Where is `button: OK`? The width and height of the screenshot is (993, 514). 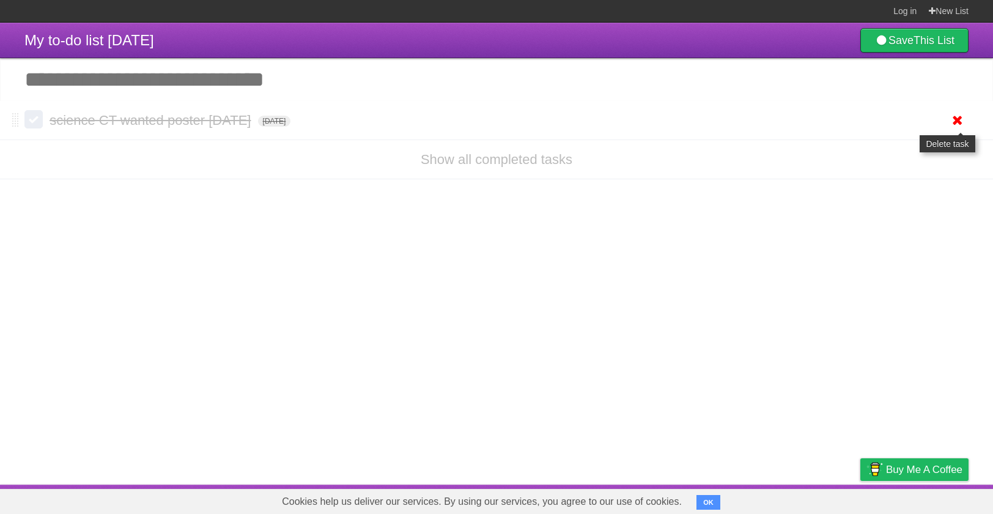
button: OK is located at coordinates (708, 502).